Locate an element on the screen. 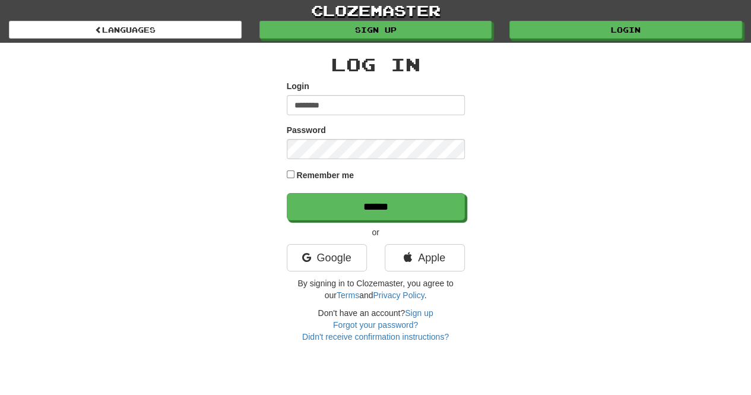 The image size is (751, 395). a: Languages is located at coordinates (125, 30).